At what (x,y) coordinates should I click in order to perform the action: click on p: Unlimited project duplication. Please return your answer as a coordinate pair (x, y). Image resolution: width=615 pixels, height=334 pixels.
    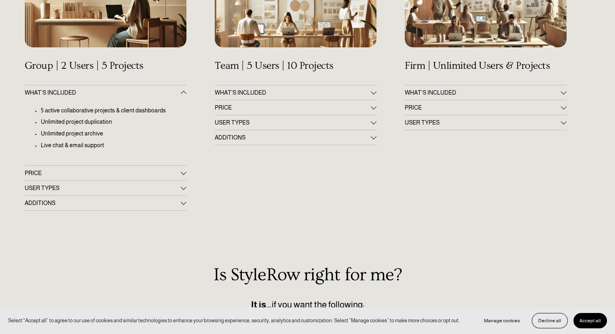
    Looking at the image, I should click on (114, 122).